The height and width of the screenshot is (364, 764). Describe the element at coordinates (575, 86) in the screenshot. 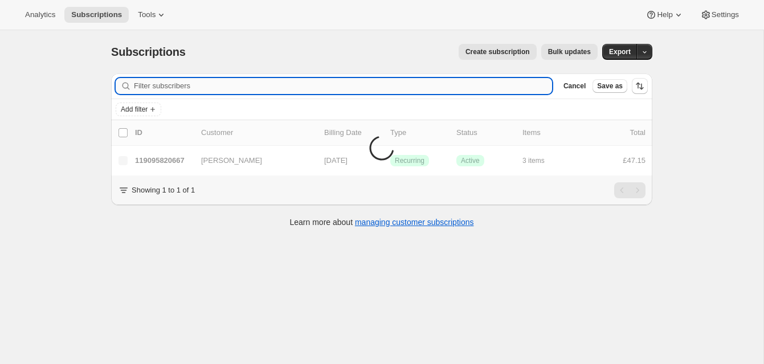

I see `button: Cancel` at that location.